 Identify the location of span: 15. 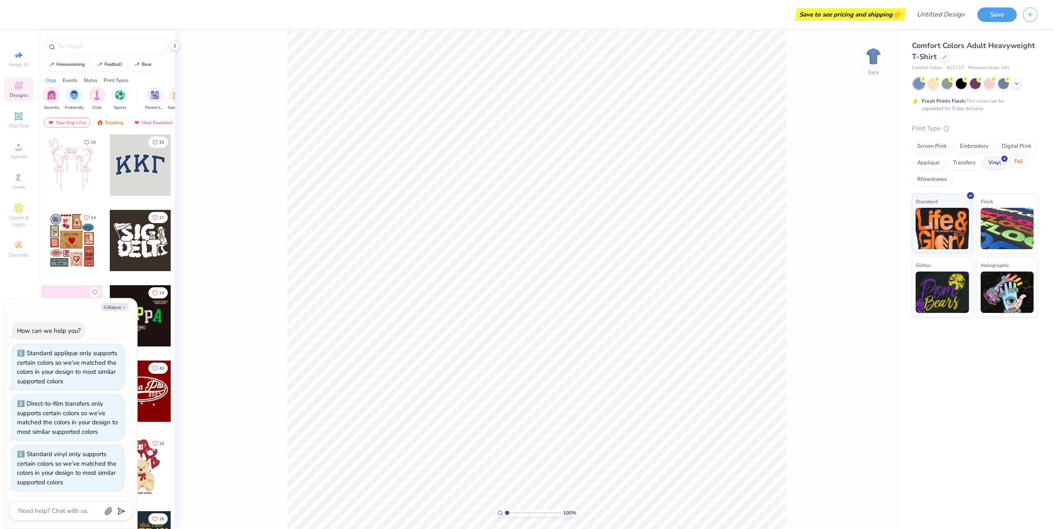
(93, 142).